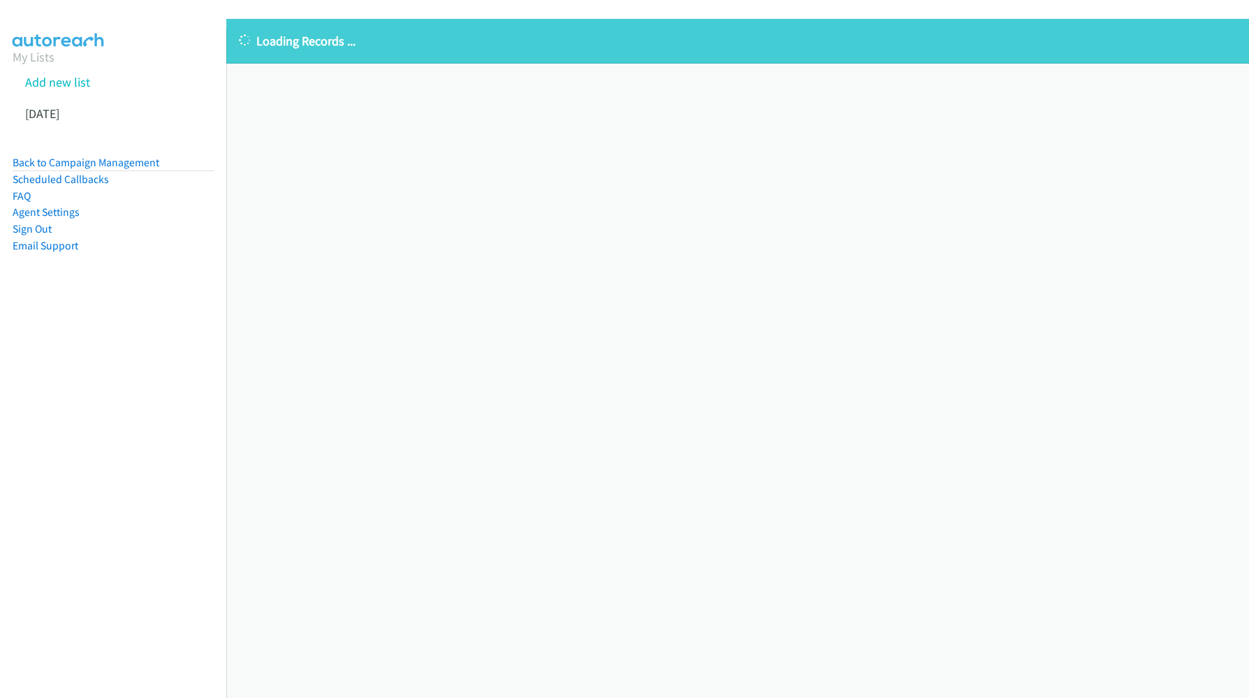 This screenshot has width=1249, height=698. I want to click on a: Agent Settings, so click(46, 212).